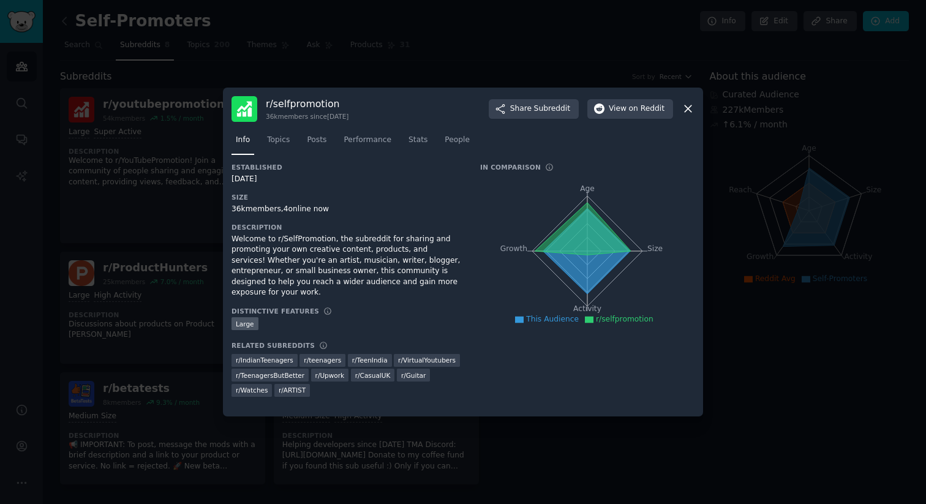 The image size is (926, 504). Describe the element at coordinates (587, 189) in the screenshot. I see `tspan: Age` at that location.